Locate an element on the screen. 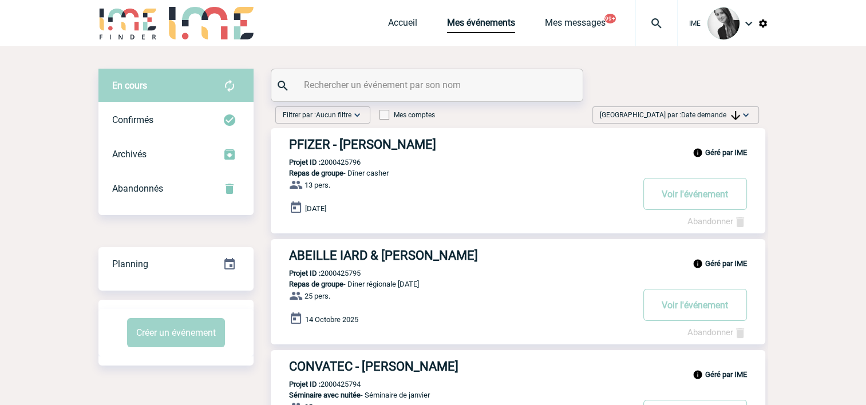 The image size is (866, 405). span: Filtrer par : is located at coordinates (317, 115).